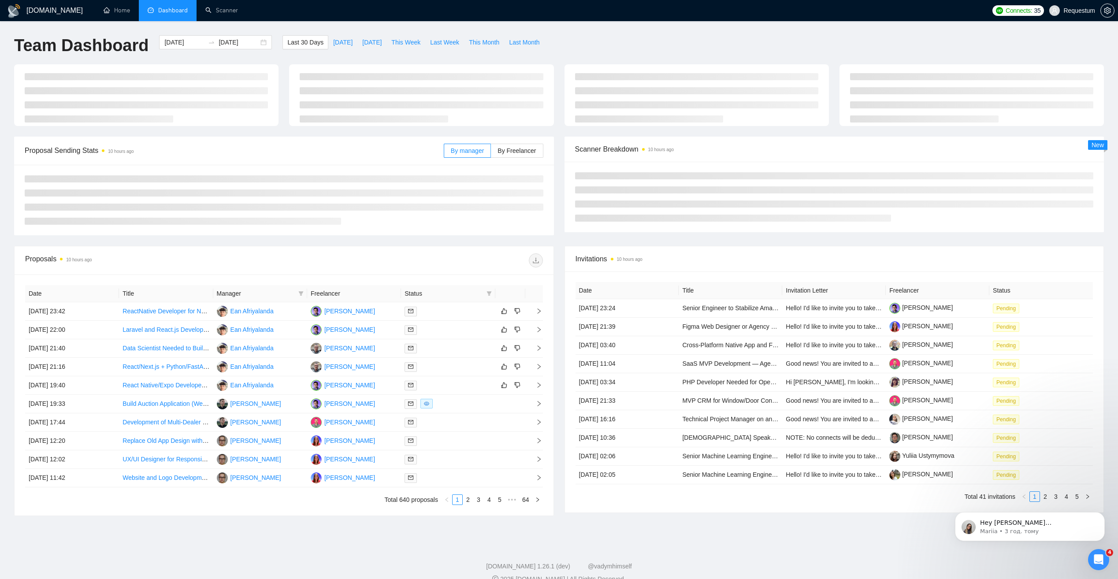  I want to click on span: eye, so click(426, 404).